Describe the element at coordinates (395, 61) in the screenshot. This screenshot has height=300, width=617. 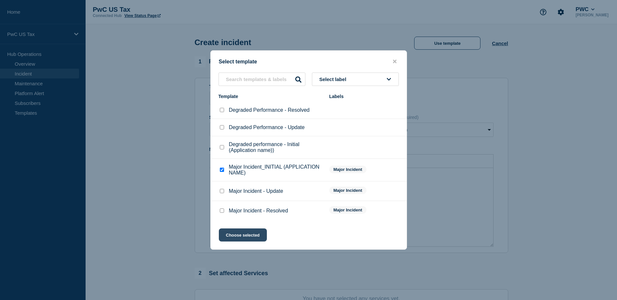
I see `button: close button` at that location.